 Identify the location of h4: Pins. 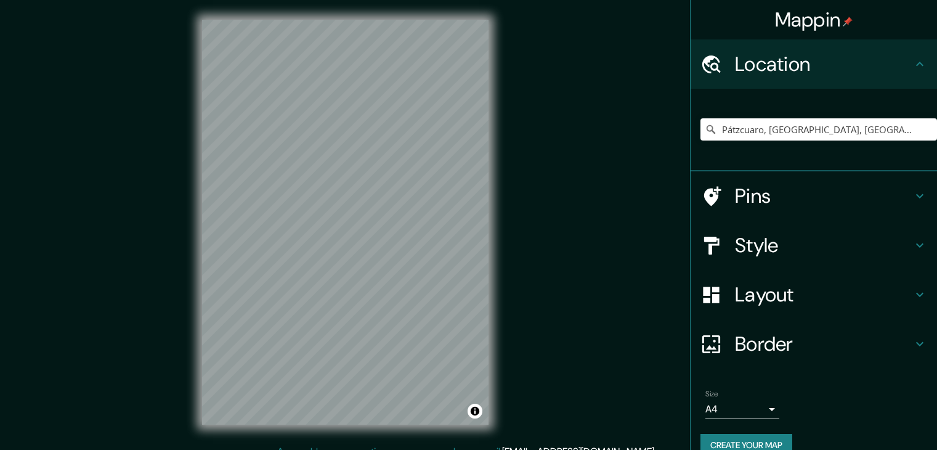
(824, 196).